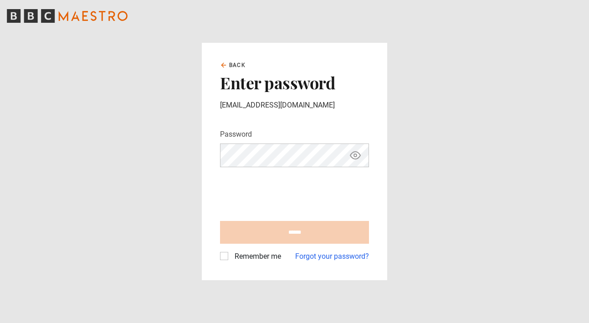 This screenshot has width=589, height=323. Describe the element at coordinates (236, 134) in the screenshot. I see `label: Password` at that location.